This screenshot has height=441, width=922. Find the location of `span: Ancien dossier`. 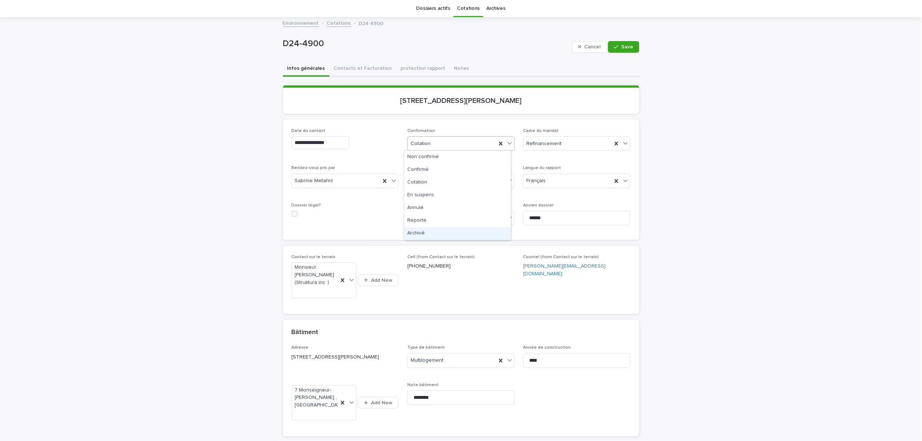

span: Ancien dossier is located at coordinates (539, 206).